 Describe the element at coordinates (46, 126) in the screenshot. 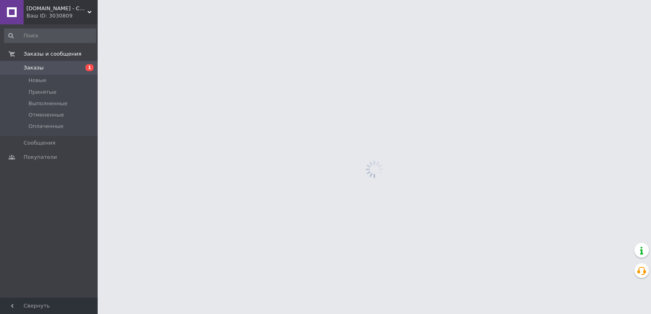

I see `span: Оплаченные` at that location.